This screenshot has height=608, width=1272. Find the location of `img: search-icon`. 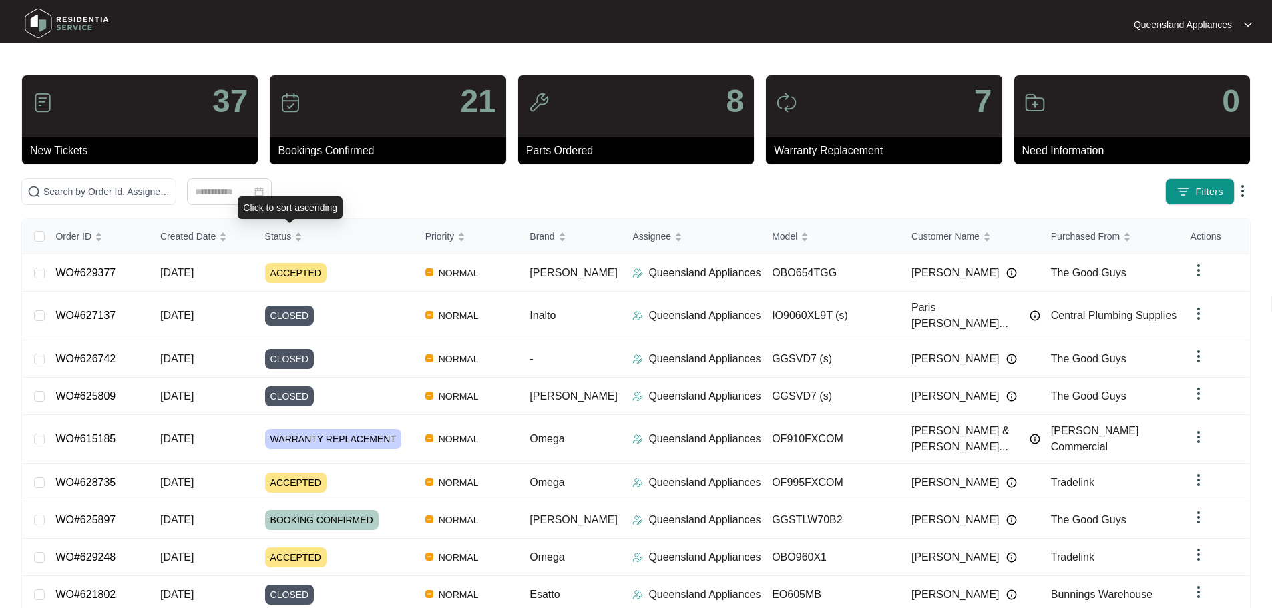

img: search-icon is located at coordinates (34, 192).